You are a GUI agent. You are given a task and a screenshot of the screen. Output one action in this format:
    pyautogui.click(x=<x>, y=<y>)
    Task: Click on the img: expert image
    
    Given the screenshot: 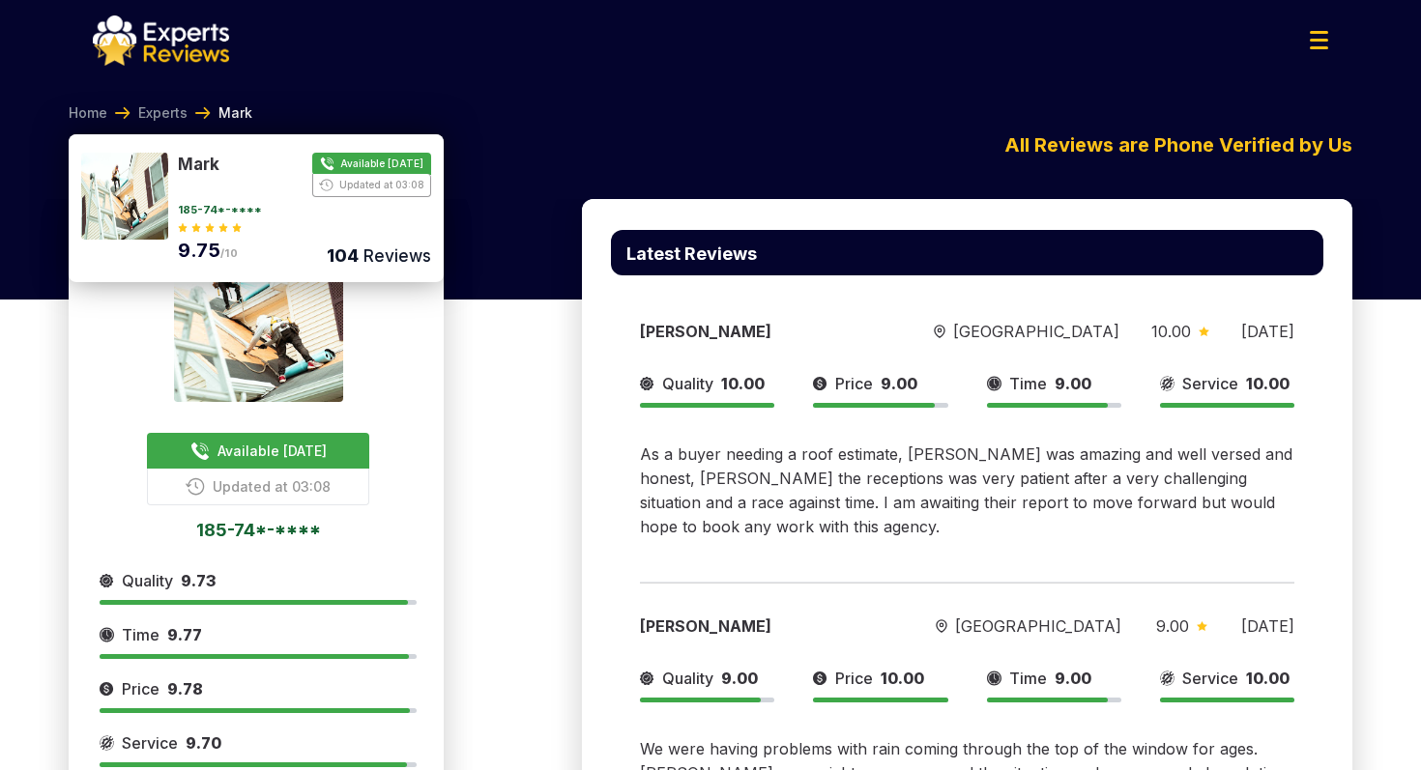 What is the action you would take?
    pyautogui.click(x=258, y=317)
    